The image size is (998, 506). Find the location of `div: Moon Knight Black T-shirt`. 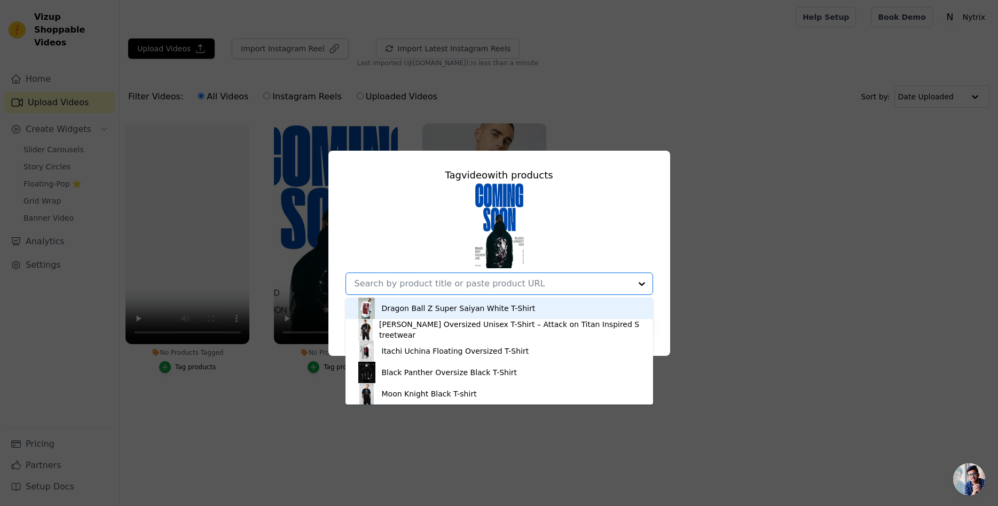

div: Moon Knight Black T-shirt is located at coordinates (429, 394).